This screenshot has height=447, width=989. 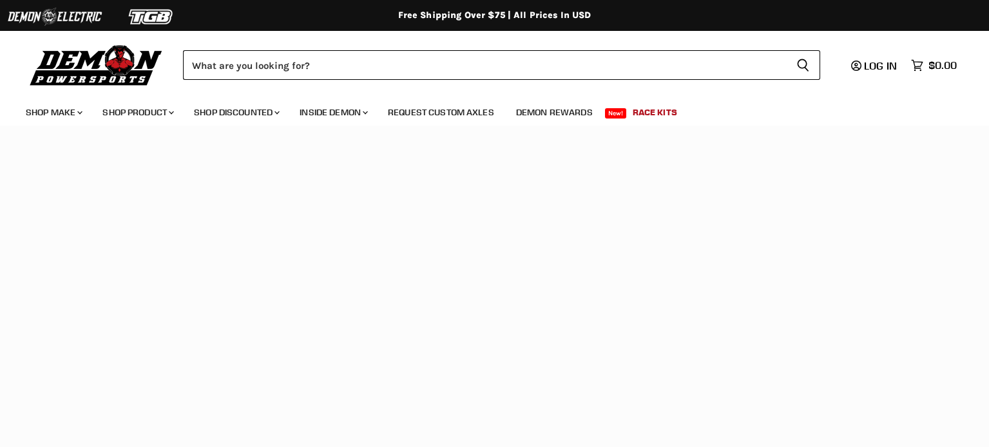 What do you see at coordinates (875, 66) in the screenshot?
I see `a: Log in` at bounding box center [875, 66].